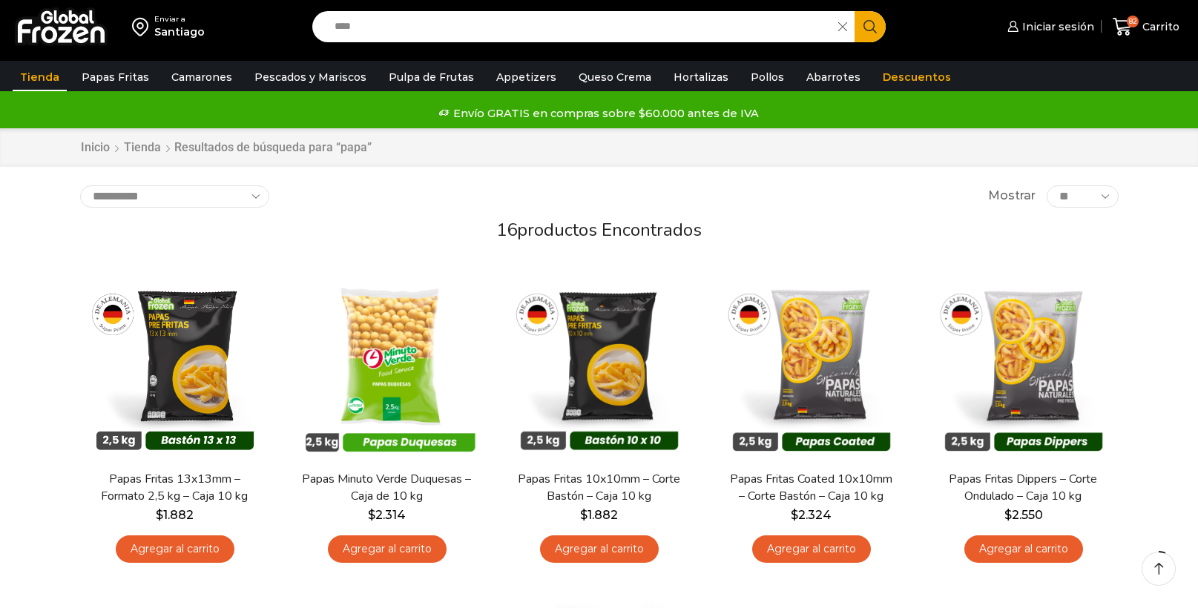 The image size is (1198, 608). Describe the element at coordinates (115, 77) in the screenshot. I see `a: Papas Fritas` at that location.